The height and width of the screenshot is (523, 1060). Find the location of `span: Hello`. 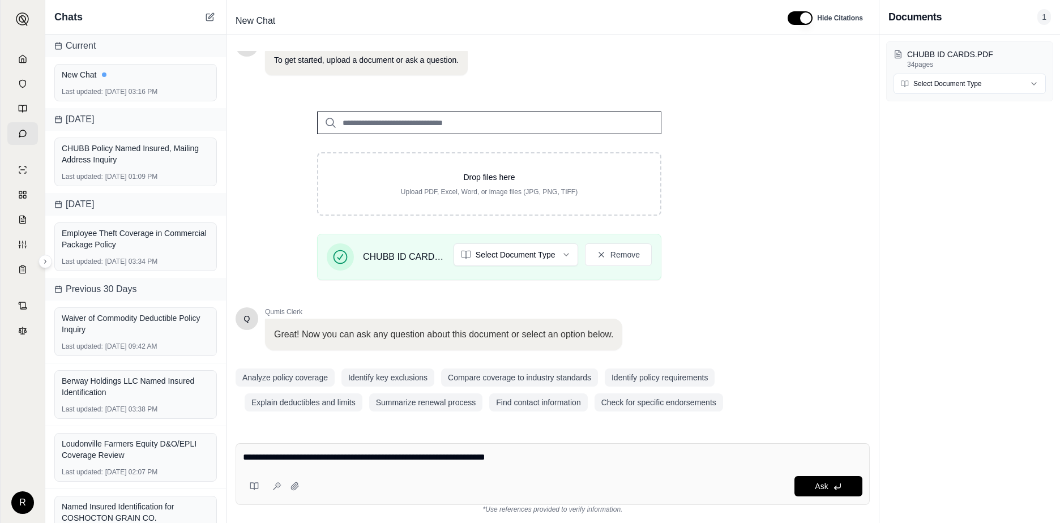

span: Hello is located at coordinates (247, 319).